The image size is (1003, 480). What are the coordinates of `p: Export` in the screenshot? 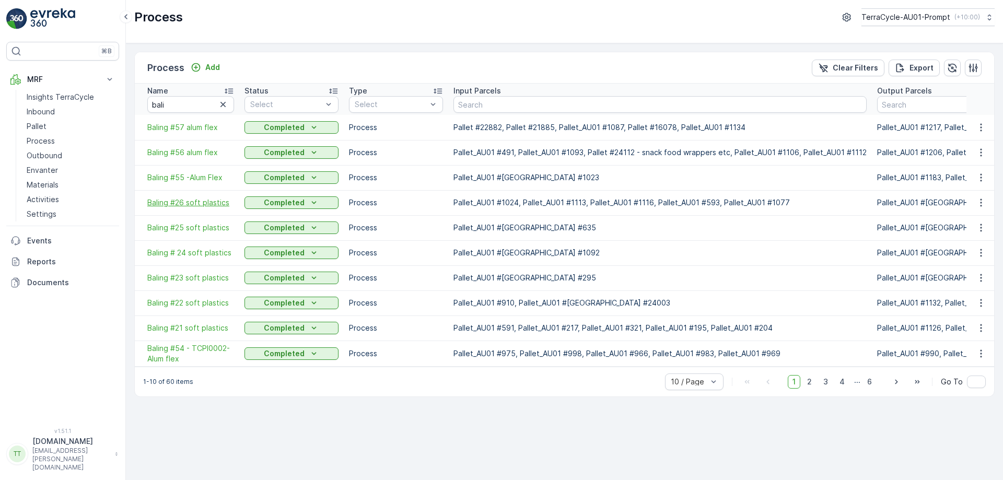 It's located at (922, 68).